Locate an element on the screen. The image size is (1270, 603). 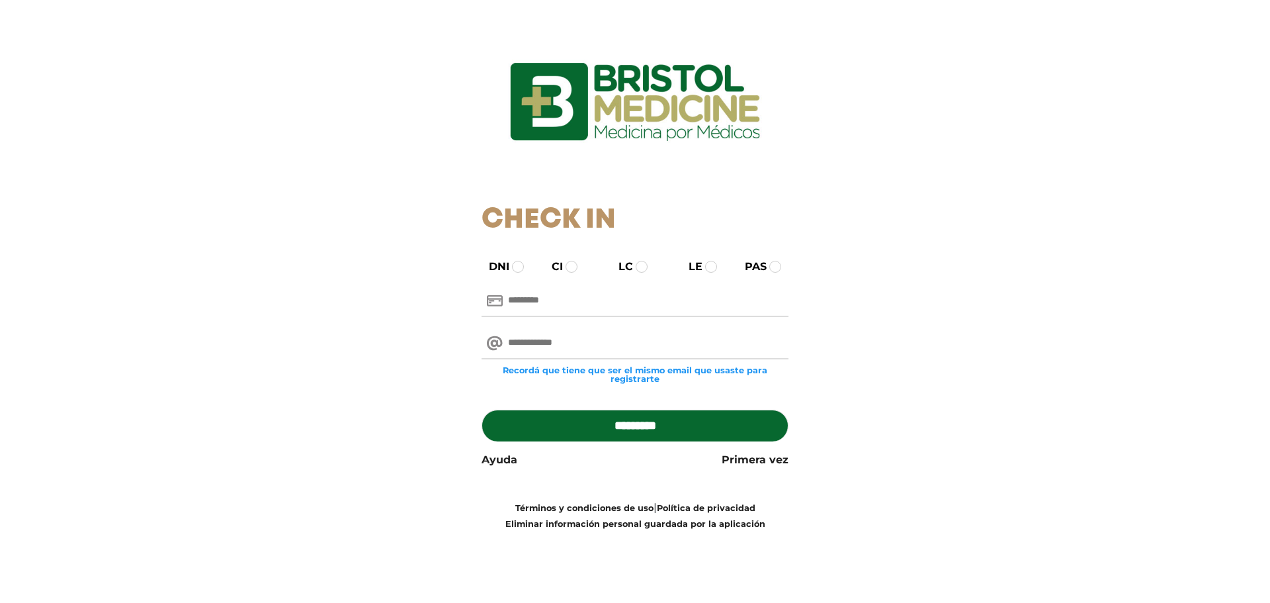
label: DNI is located at coordinates (493, 267).